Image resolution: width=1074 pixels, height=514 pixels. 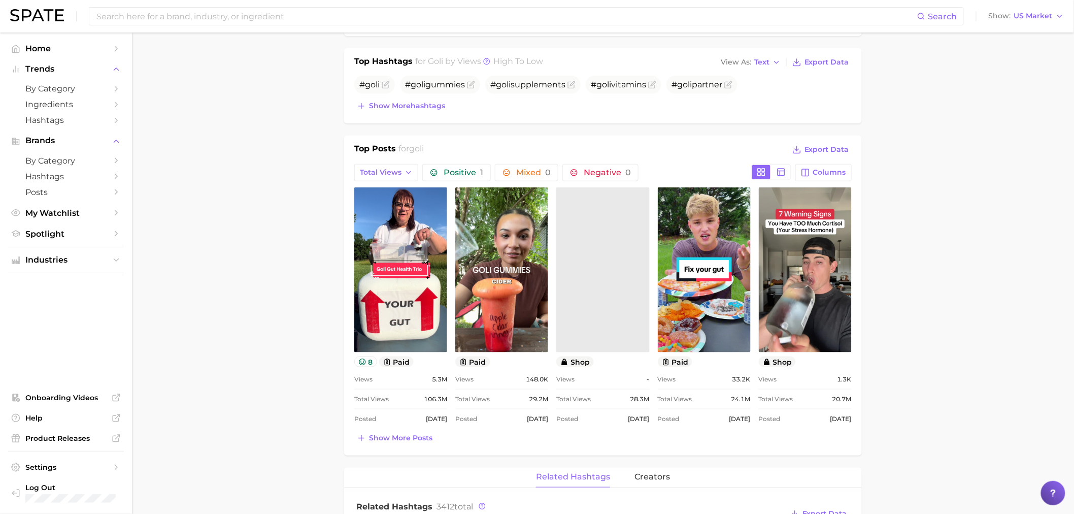 What do you see at coordinates (37, 15) in the screenshot?
I see `img: SPATE` at bounding box center [37, 15].